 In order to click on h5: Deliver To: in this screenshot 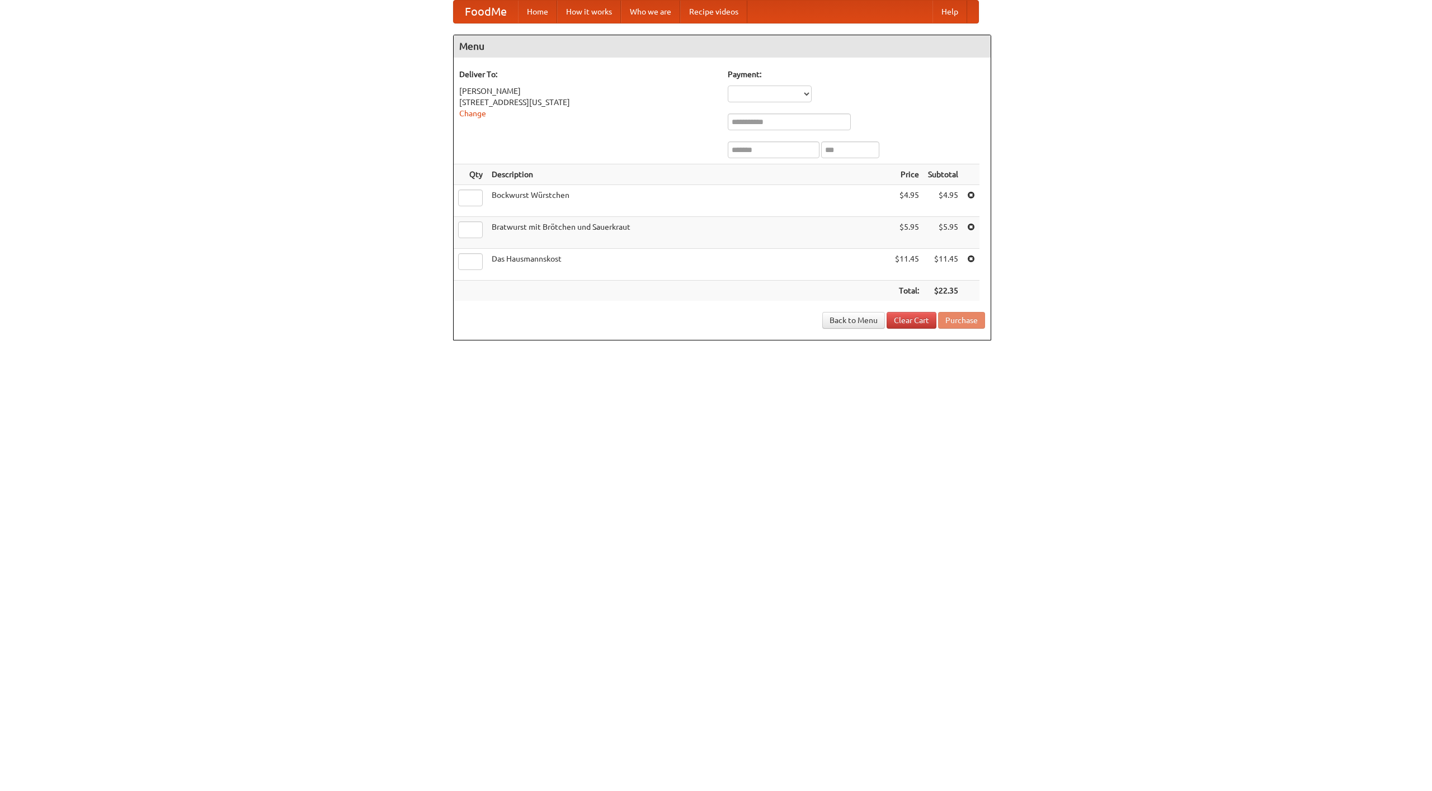, I will do `click(588, 74)`.